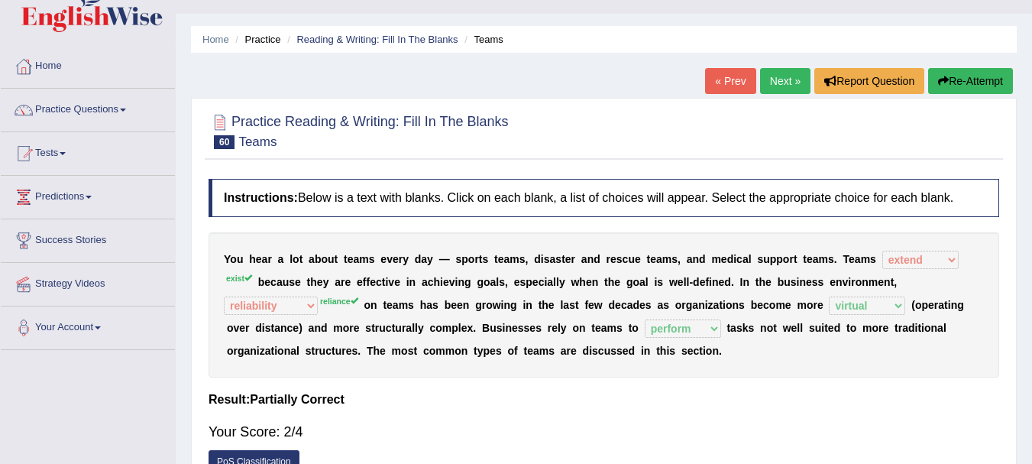  I want to click on a: Predictions, so click(88, 195).